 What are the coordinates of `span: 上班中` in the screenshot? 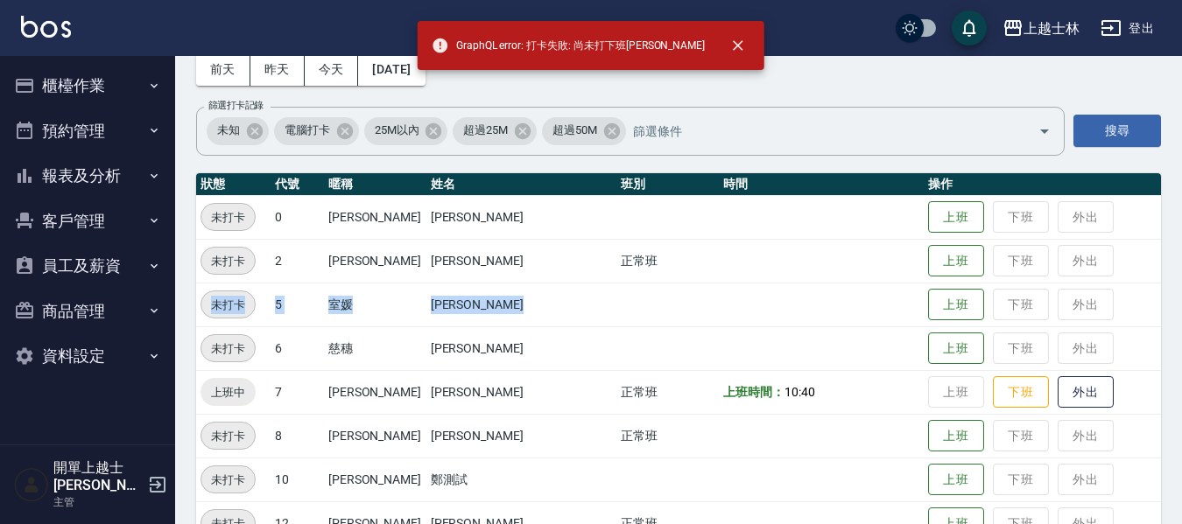 It's located at (228, 392).